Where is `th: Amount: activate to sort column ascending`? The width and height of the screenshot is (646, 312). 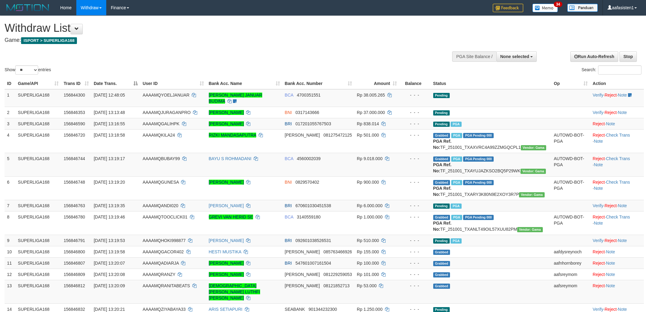
th: Amount: activate to sort column ascending is located at coordinates (377, 83).